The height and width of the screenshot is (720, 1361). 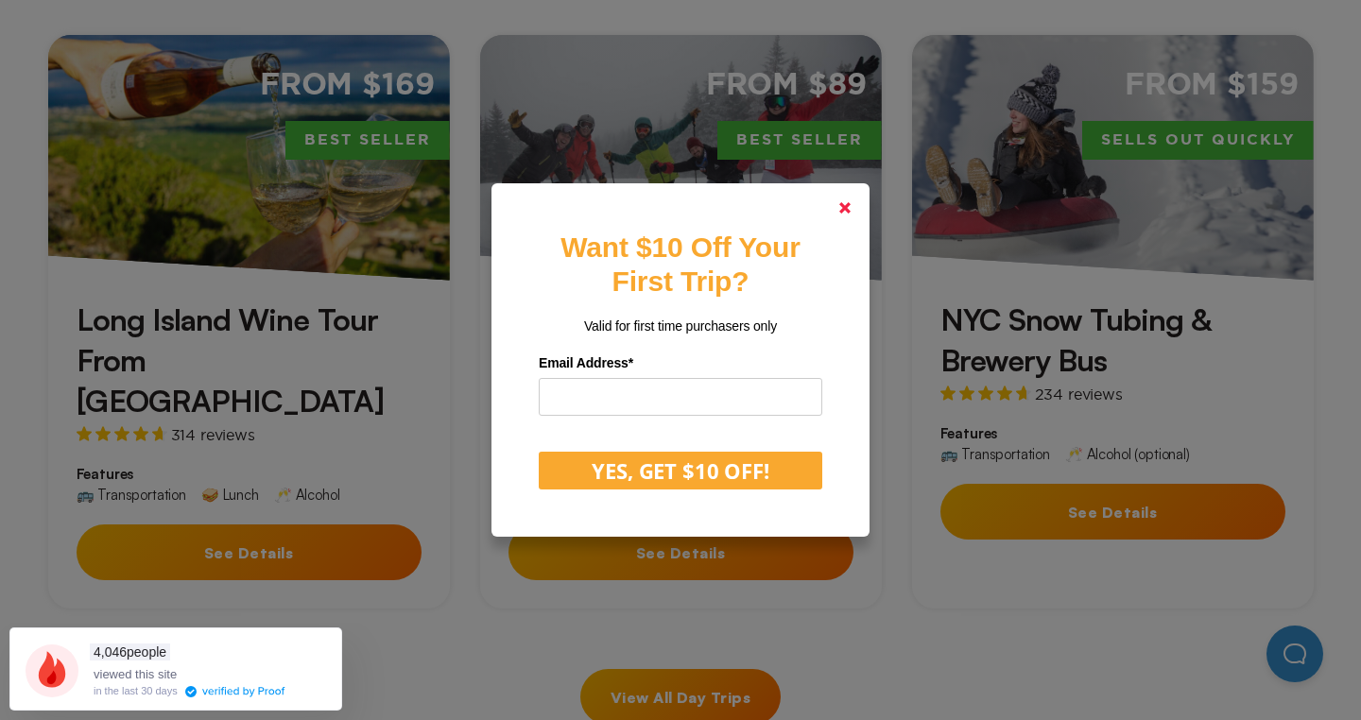 What do you see at coordinates (845, 208) in the screenshot?
I see `a: Close` at bounding box center [845, 208].